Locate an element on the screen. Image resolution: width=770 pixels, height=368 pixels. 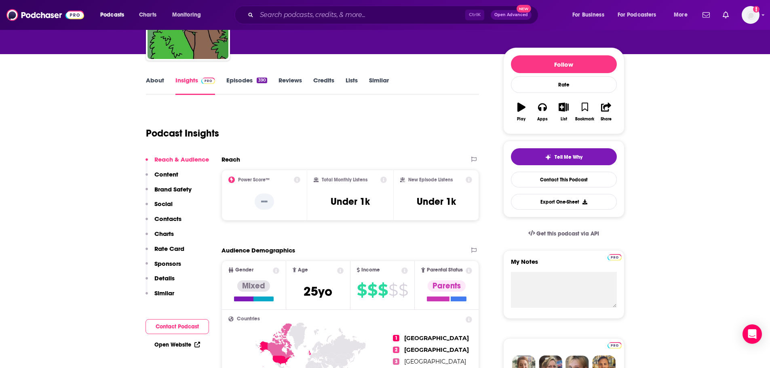
button: Content is located at coordinates (162, 178).